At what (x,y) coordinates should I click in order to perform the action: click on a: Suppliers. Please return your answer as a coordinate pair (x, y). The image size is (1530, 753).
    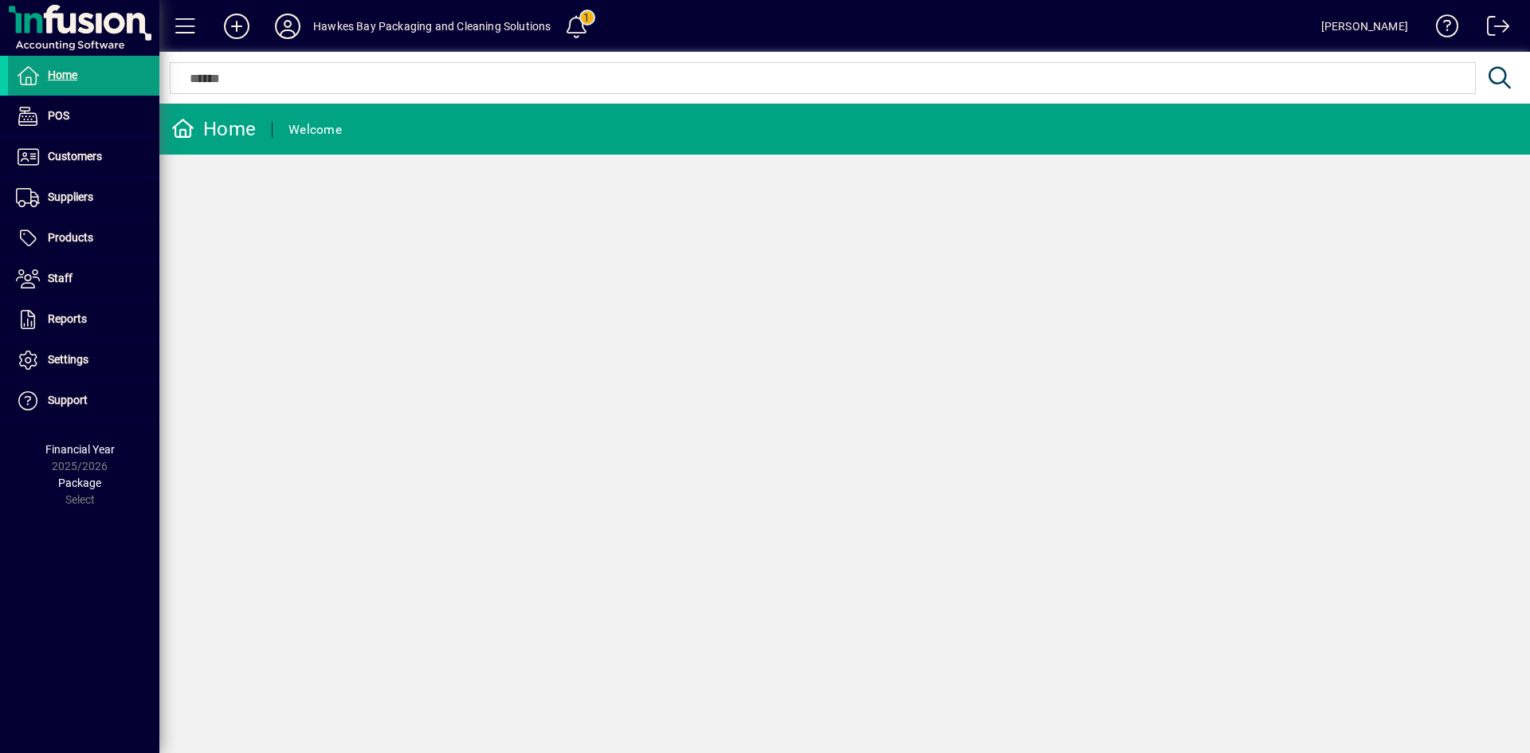
    Looking at the image, I should click on (84, 198).